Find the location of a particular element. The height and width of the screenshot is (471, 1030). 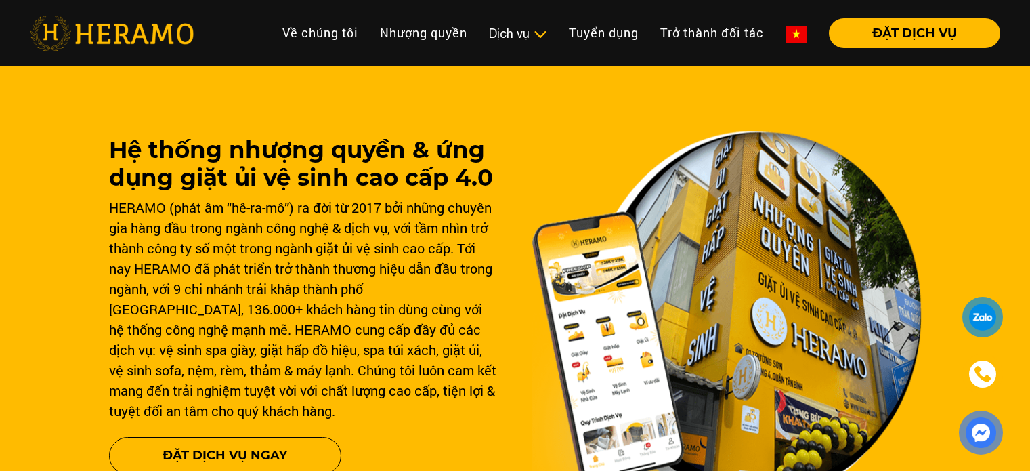

a: phone-icon is located at coordinates (983, 374).